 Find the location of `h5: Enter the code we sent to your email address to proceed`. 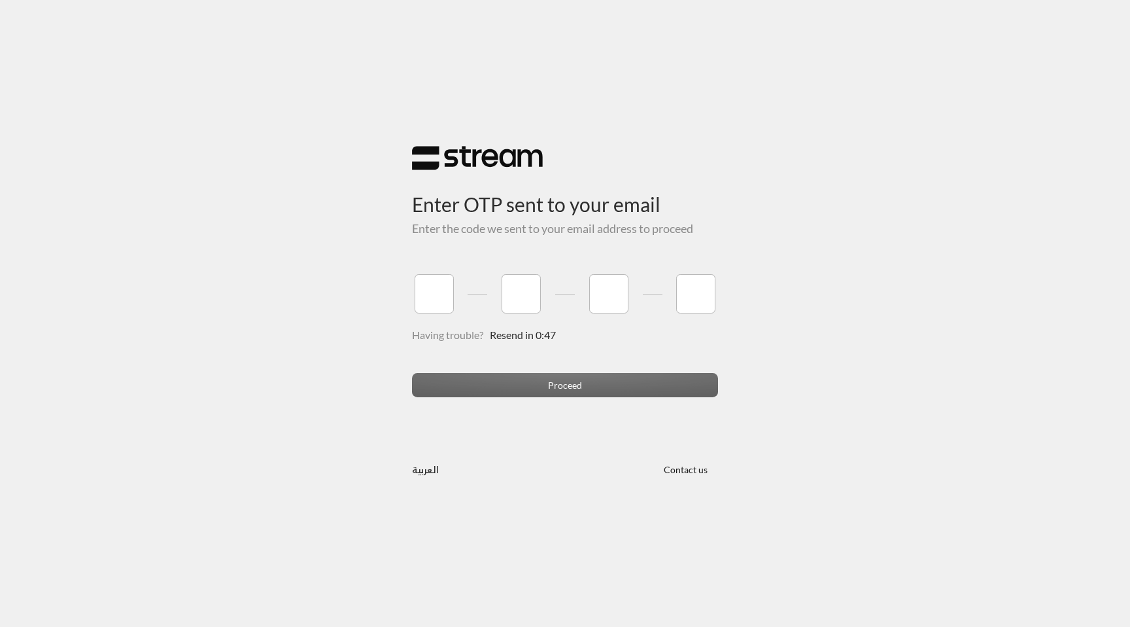

h5: Enter the code we sent to your email address to proceed is located at coordinates (565, 229).